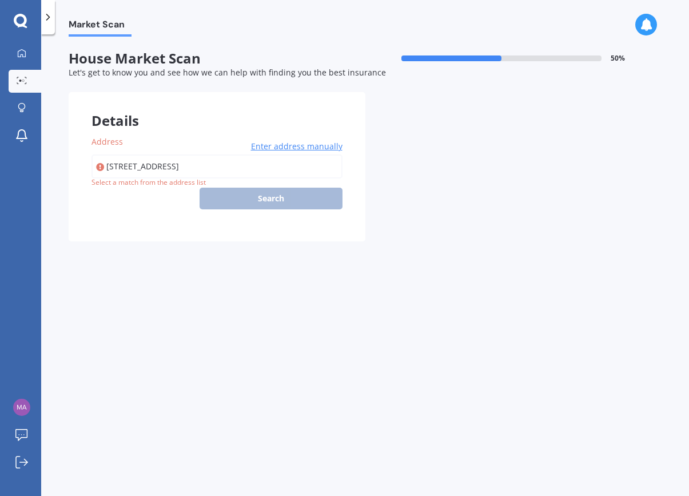 This screenshot has height=496, width=689. I want to click on span: Let's get to know you and see how we can help with finding you the best insurance, so click(227, 72).